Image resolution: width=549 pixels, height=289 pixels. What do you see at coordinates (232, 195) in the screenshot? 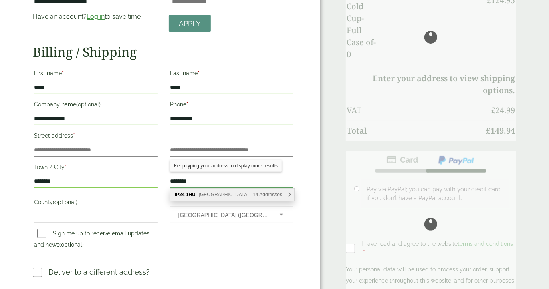
I see `div: IP24 1HU` at bounding box center [232, 195].